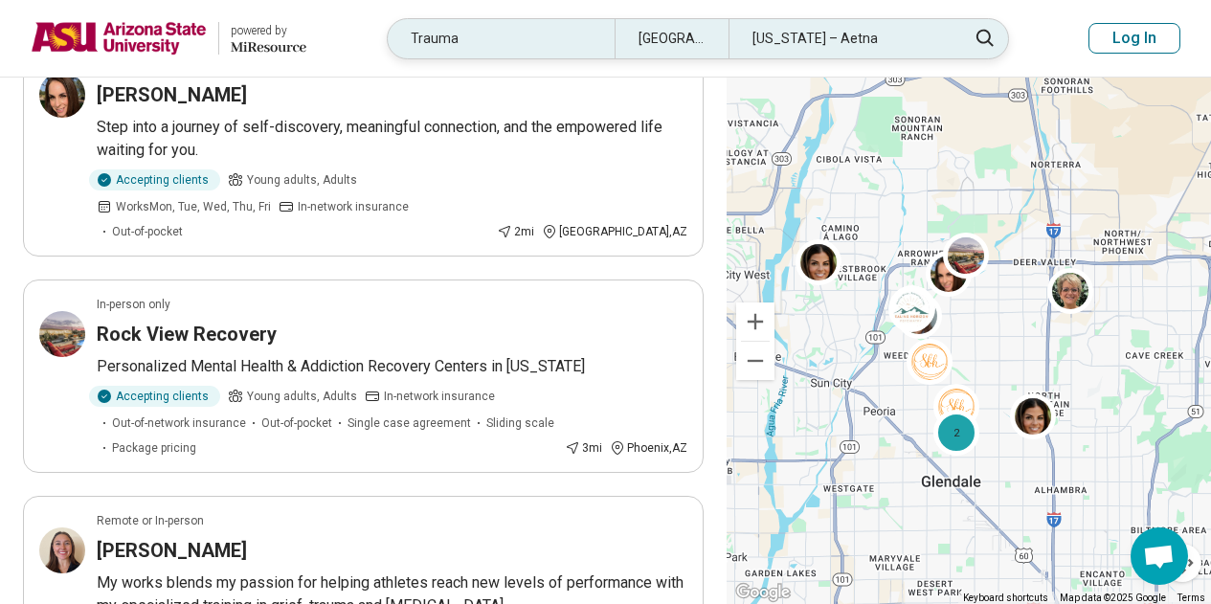 This screenshot has height=604, width=1211. Describe the element at coordinates (648, 448) in the screenshot. I see `div: Phoenix , AZ` at that location.